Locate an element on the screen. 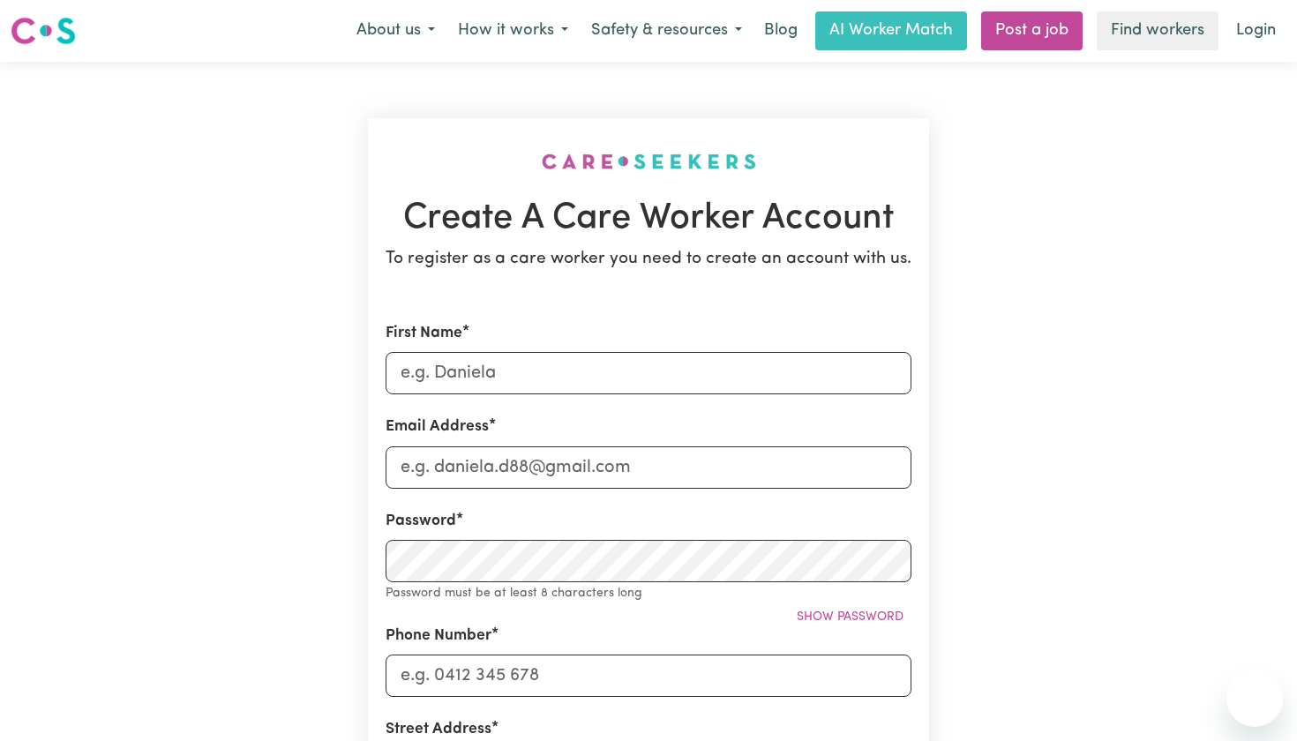 The image size is (1297, 741). label: Street Address is located at coordinates (439, 730).